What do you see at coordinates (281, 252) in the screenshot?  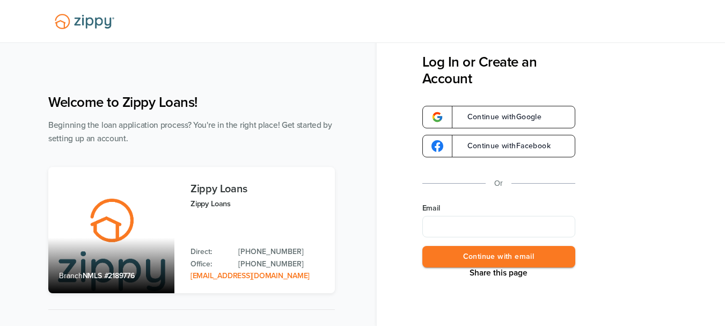 I see `a: Direct Phone: 512-975-2947` at bounding box center [281, 252].